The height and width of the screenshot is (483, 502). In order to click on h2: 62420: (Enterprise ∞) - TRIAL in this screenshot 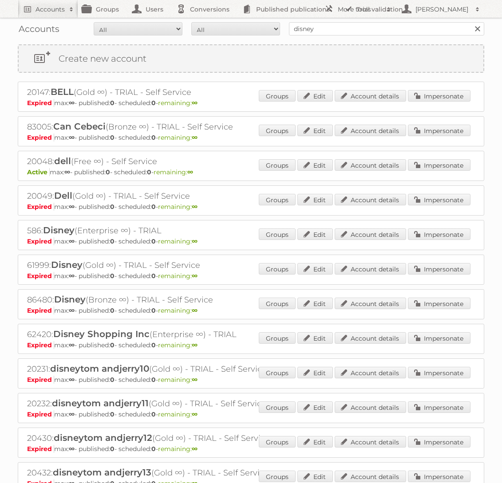, I will do `click(182, 334)`.